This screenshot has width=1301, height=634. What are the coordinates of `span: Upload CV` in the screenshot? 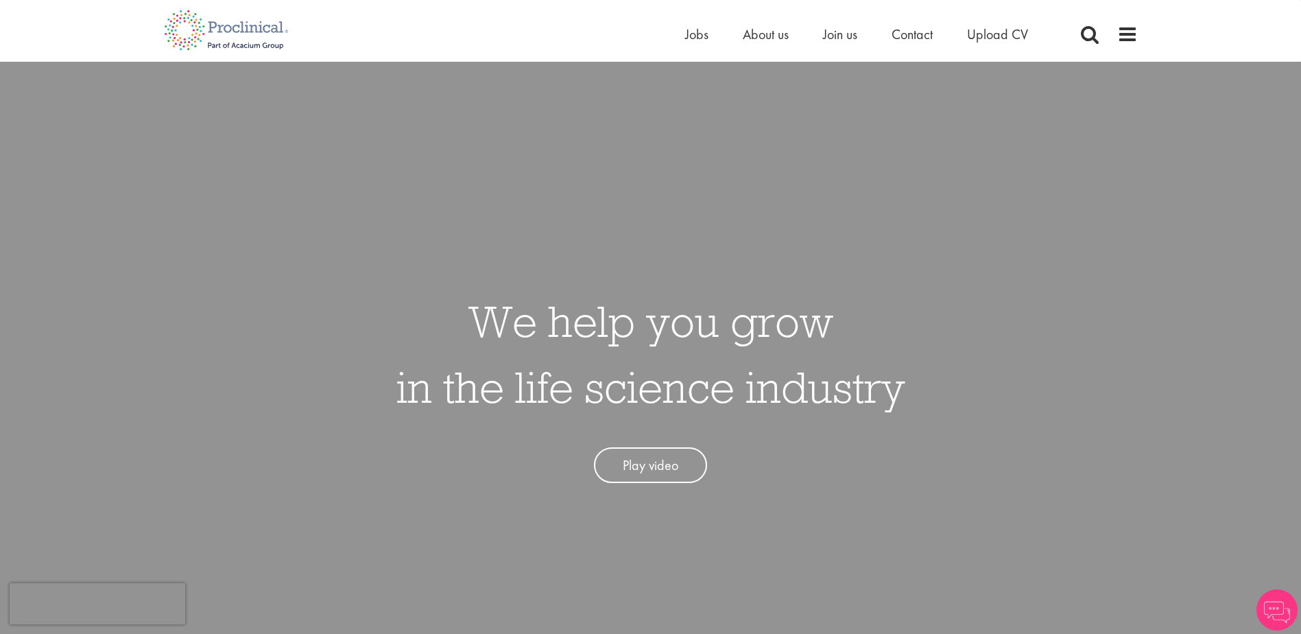 It's located at (997, 34).